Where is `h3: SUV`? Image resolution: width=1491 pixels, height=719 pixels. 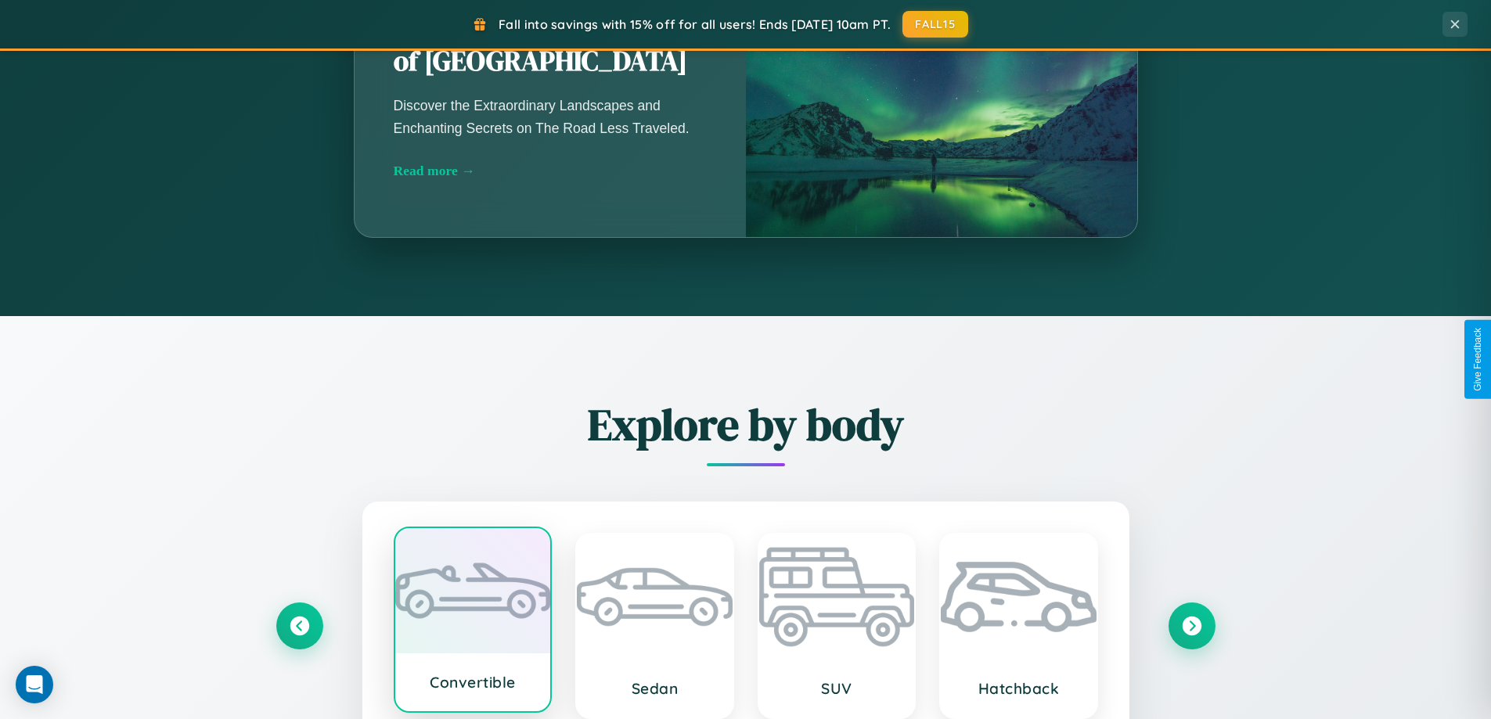 h3: SUV is located at coordinates (837, 689).